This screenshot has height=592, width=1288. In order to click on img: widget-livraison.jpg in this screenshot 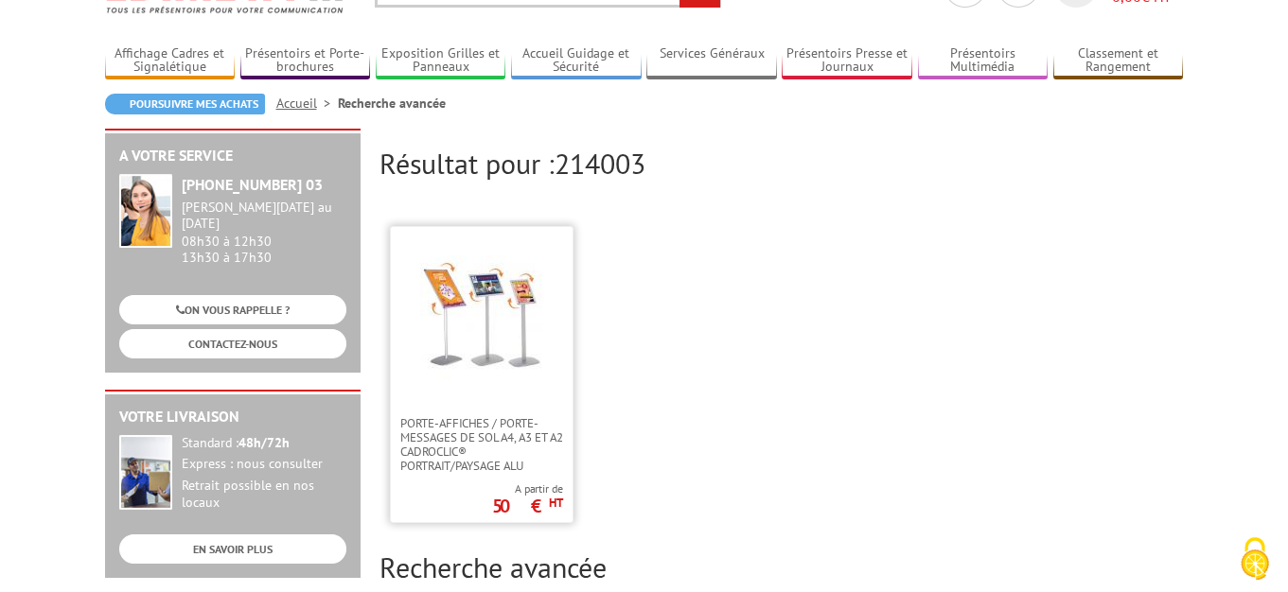, I will do `click(146, 472)`.